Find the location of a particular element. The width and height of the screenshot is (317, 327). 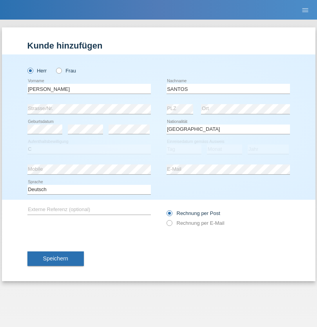

label: Rechnung per Post is located at coordinates (193, 213).